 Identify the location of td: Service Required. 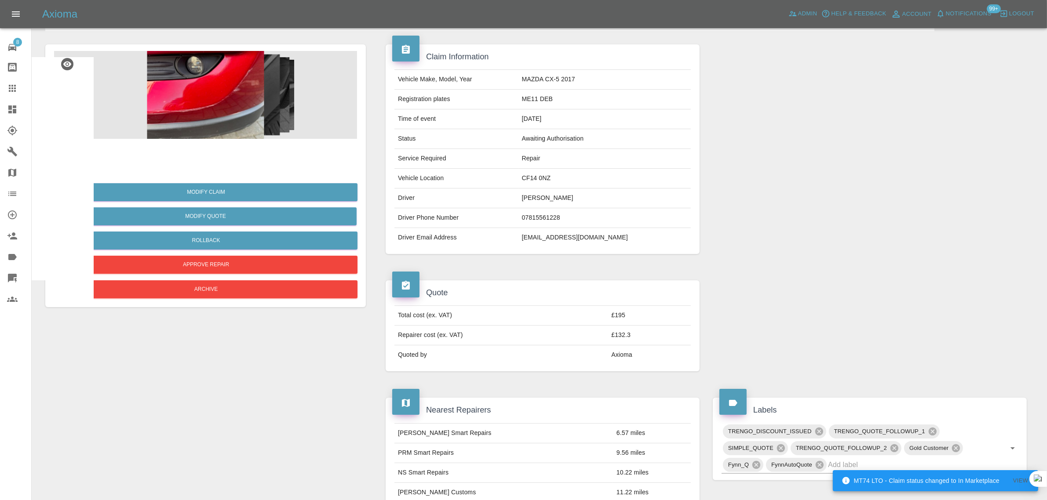
(456, 159).